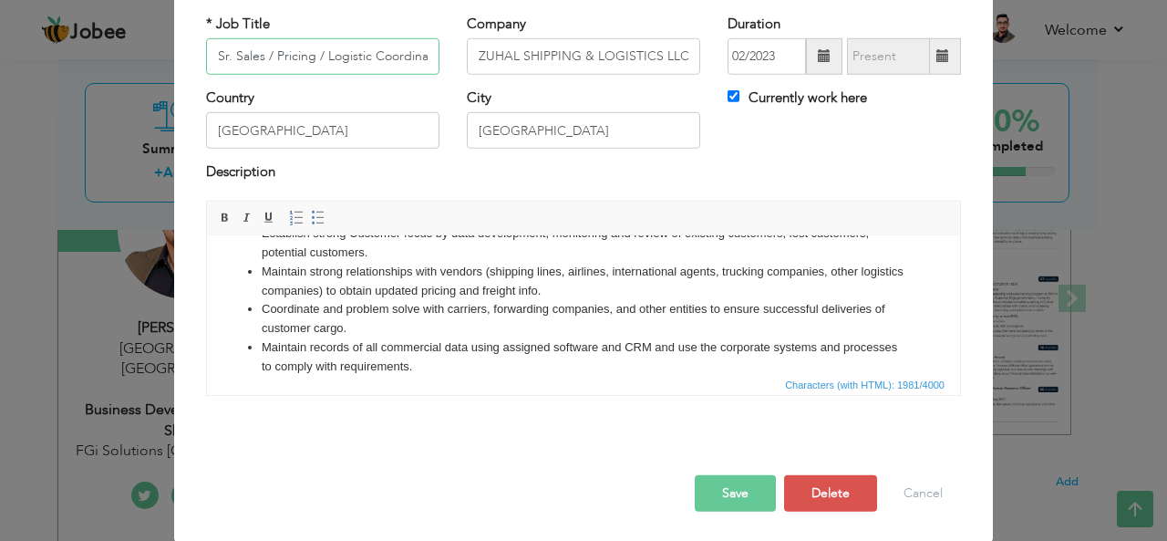  Describe the element at coordinates (496, 23) in the screenshot. I see `label: Company` at that location.